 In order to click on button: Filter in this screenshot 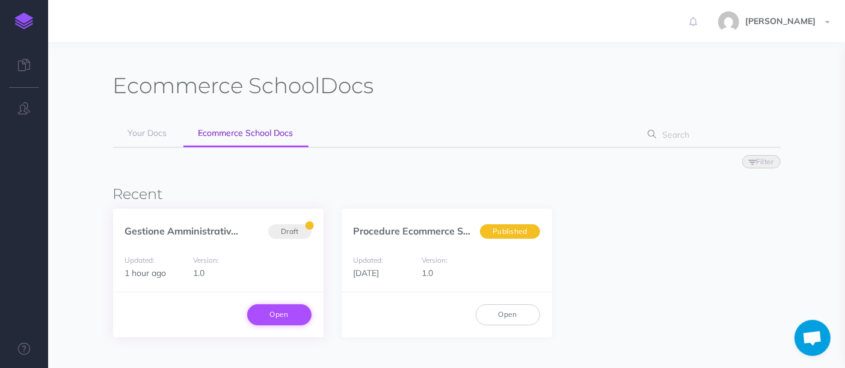, I will do `click(761, 162)`.